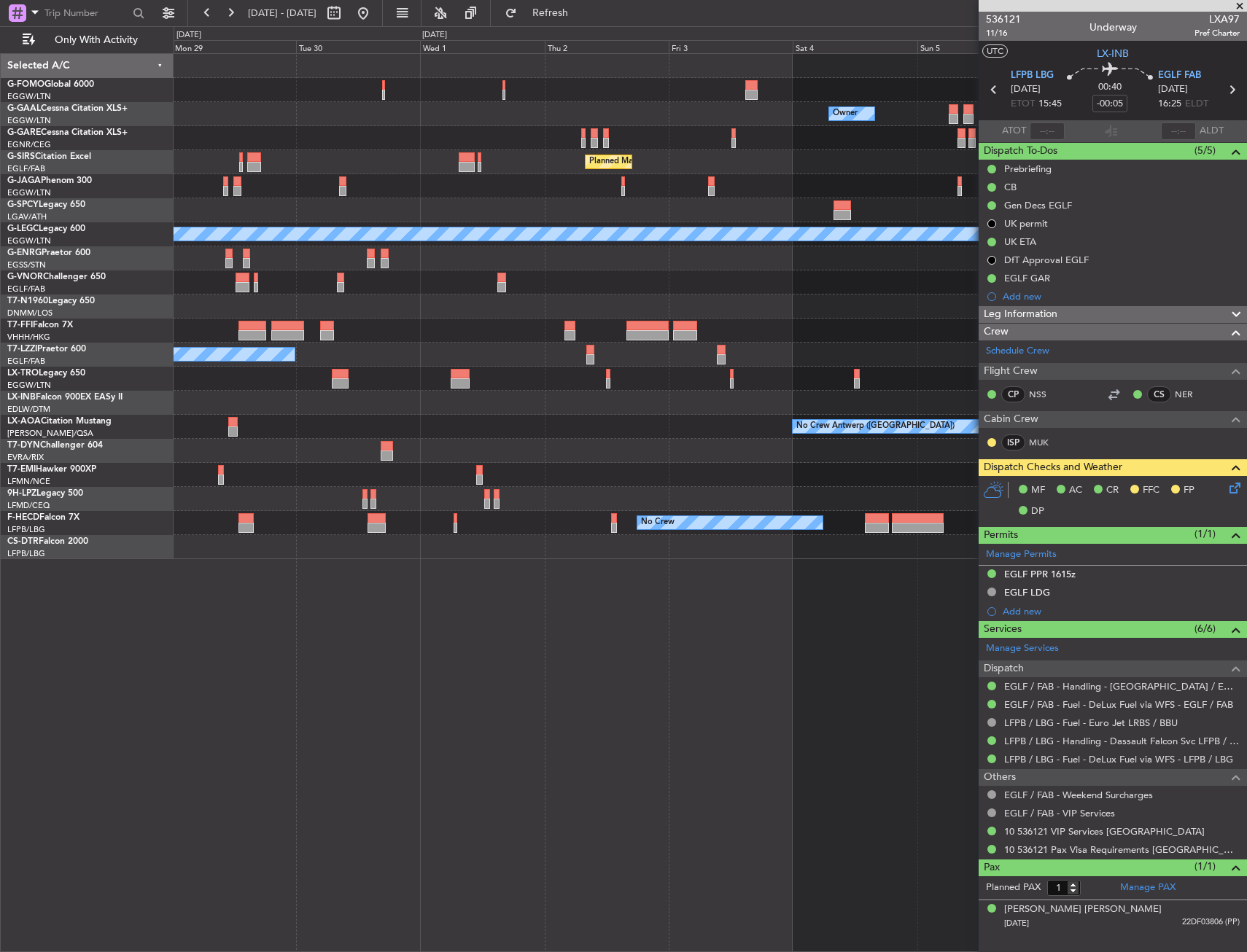 This screenshot has width=1247, height=952. I want to click on a: EGLF / FAB - Weekend Surcharges, so click(1078, 795).